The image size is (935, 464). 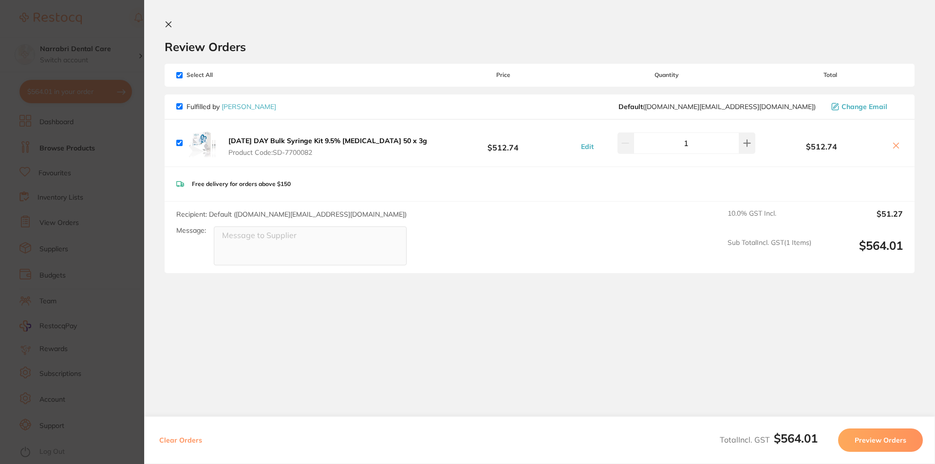 I want to click on h2: Review Orders, so click(x=540, y=47).